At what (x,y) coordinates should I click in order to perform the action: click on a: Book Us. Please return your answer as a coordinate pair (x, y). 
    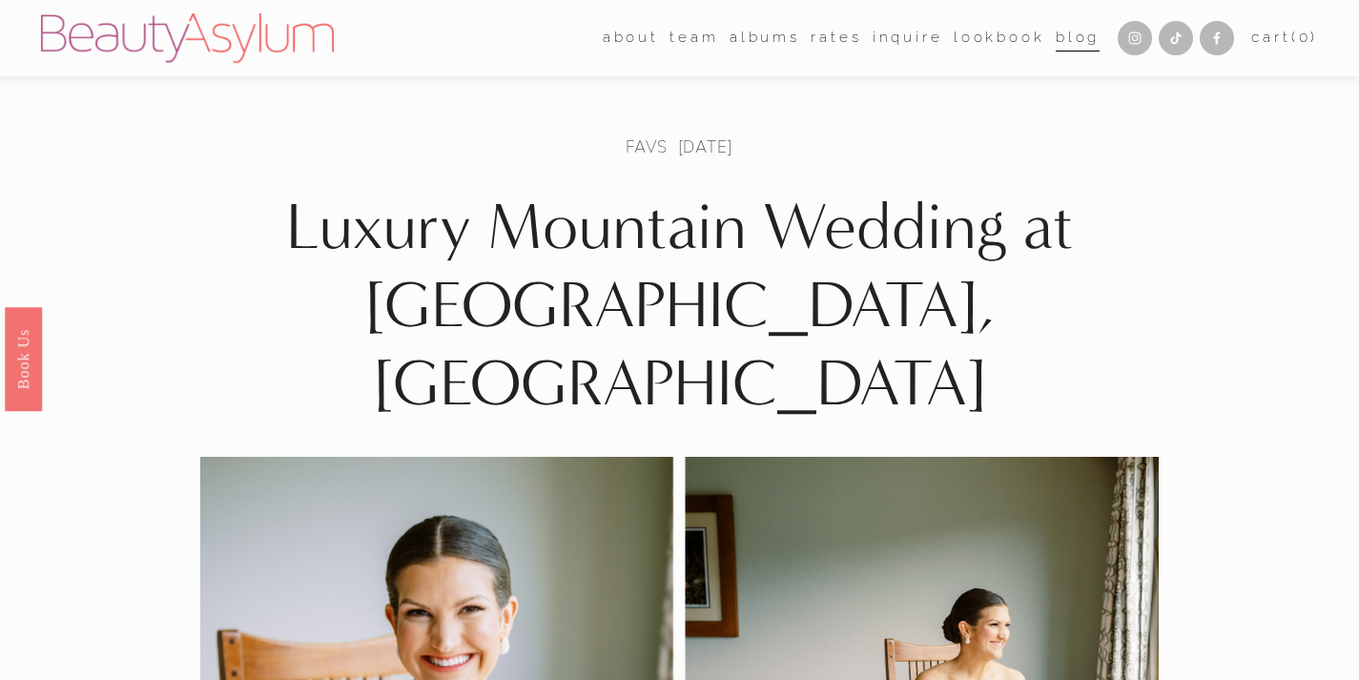
    Looking at the image, I should click on (23, 358).